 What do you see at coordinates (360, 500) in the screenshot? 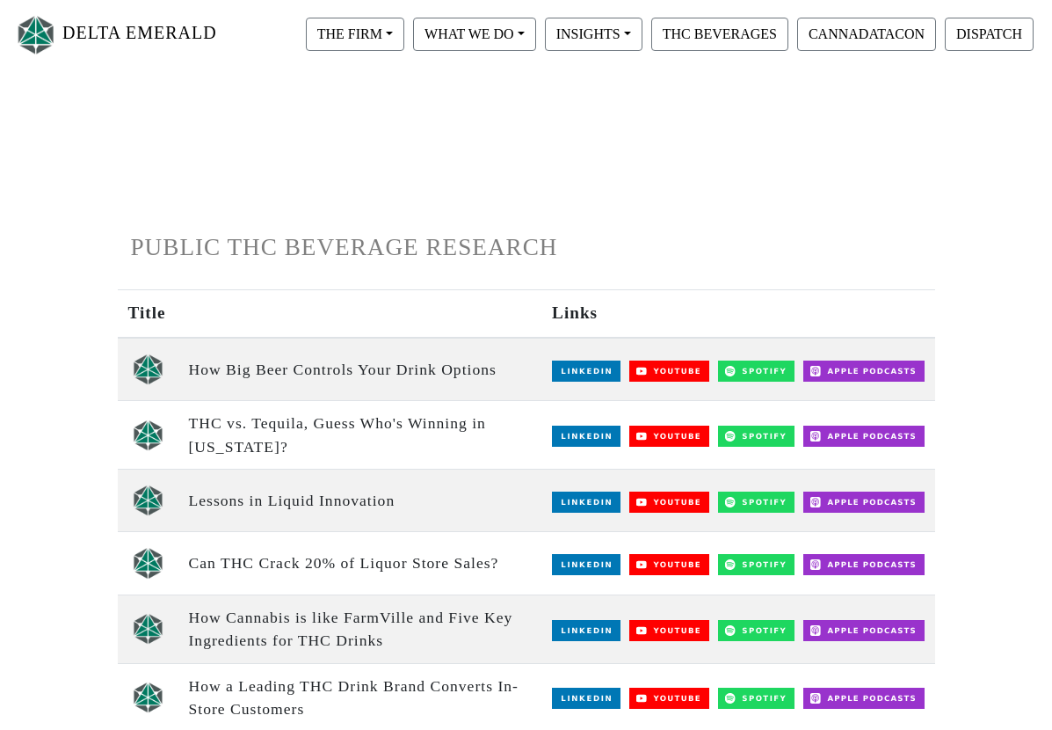
I see `td: Lessons in Liquid Innovation` at bounding box center [360, 500].